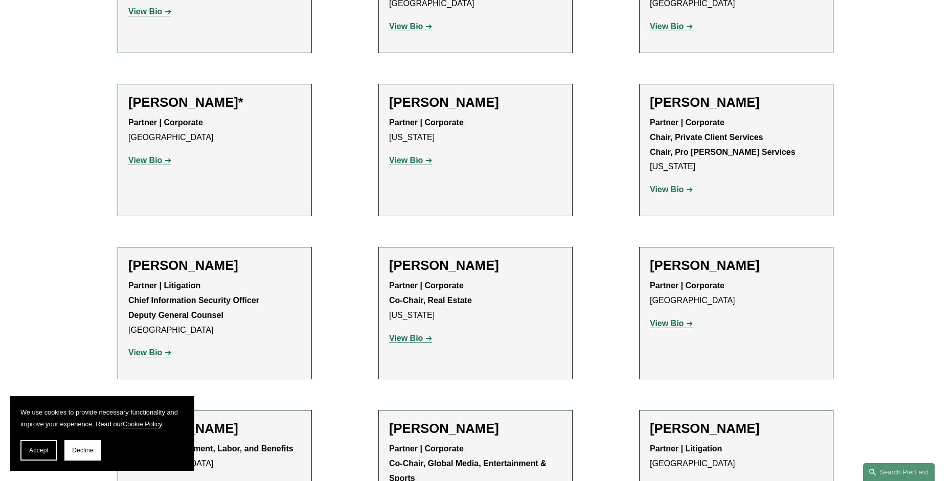  Describe the element at coordinates (430, 293) in the screenshot. I see `strong: Partner | Corporate Co-Chair, Real Estate` at that location.